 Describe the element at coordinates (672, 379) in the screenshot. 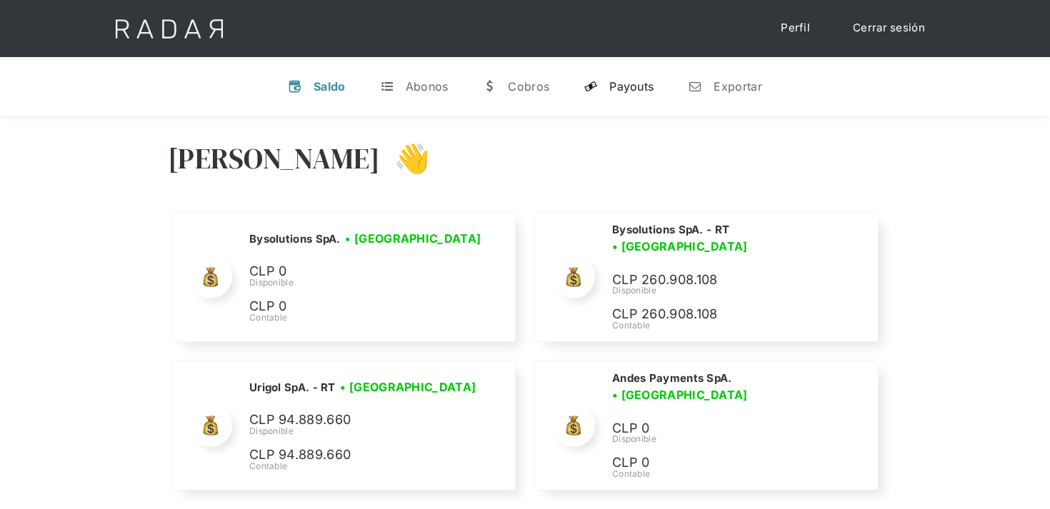

I see `h2: Andes Payments SpA.` at that location.